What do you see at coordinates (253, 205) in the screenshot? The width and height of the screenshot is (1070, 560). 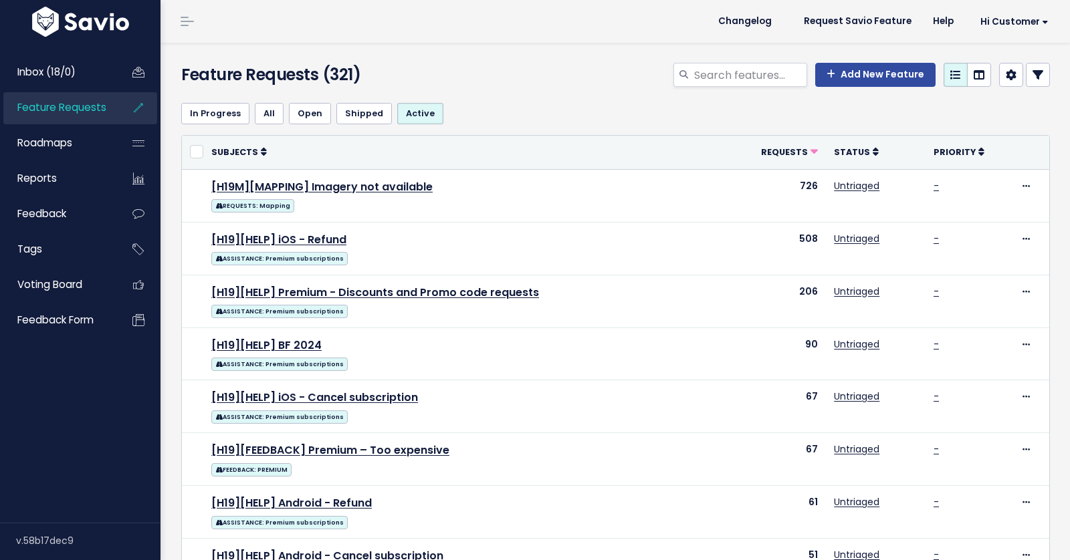 I see `a: REQUESTS: Mapping` at bounding box center [253, 205].